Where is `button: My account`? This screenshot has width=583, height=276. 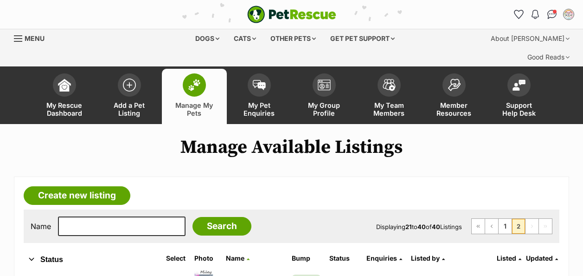
button: My account is located at coordinates (569, 14).